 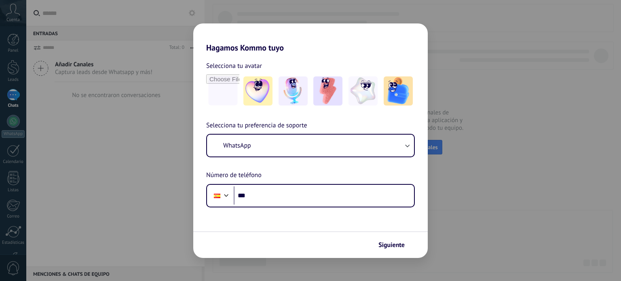 What do you see at coordinates (328, 91) in the screenshot?
I see `img: -3.jpeg` at bounding box center [328, 91].